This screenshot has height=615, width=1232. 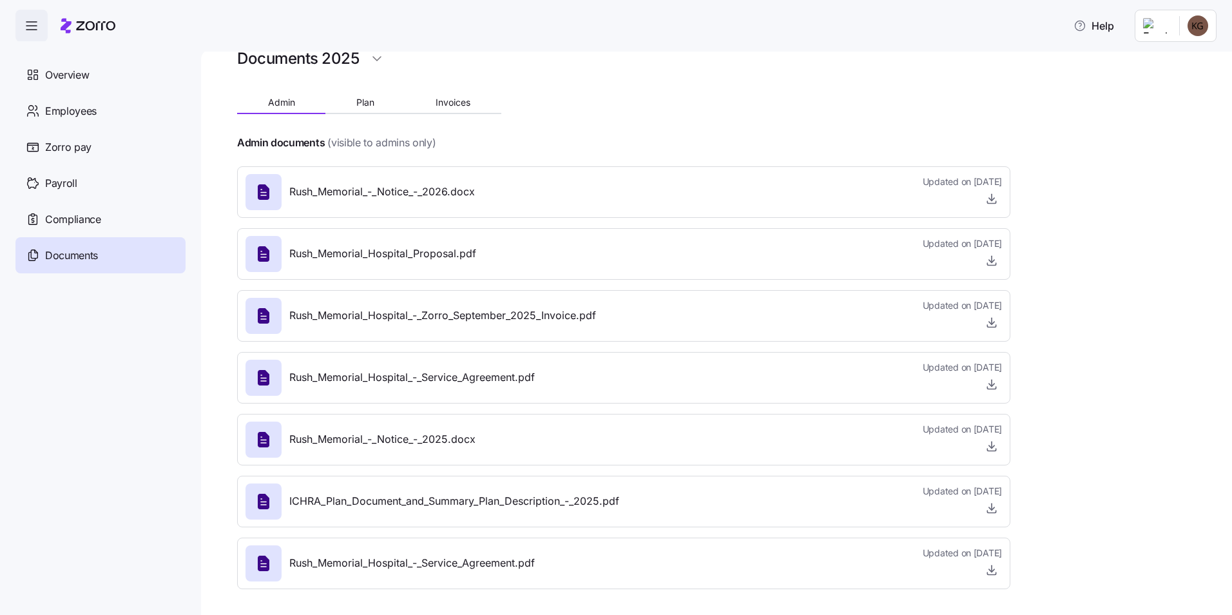 What do you see at coordinates (453, 102) in the screenshot?
I see `span: Invoices` at bounding box center [453, 102].